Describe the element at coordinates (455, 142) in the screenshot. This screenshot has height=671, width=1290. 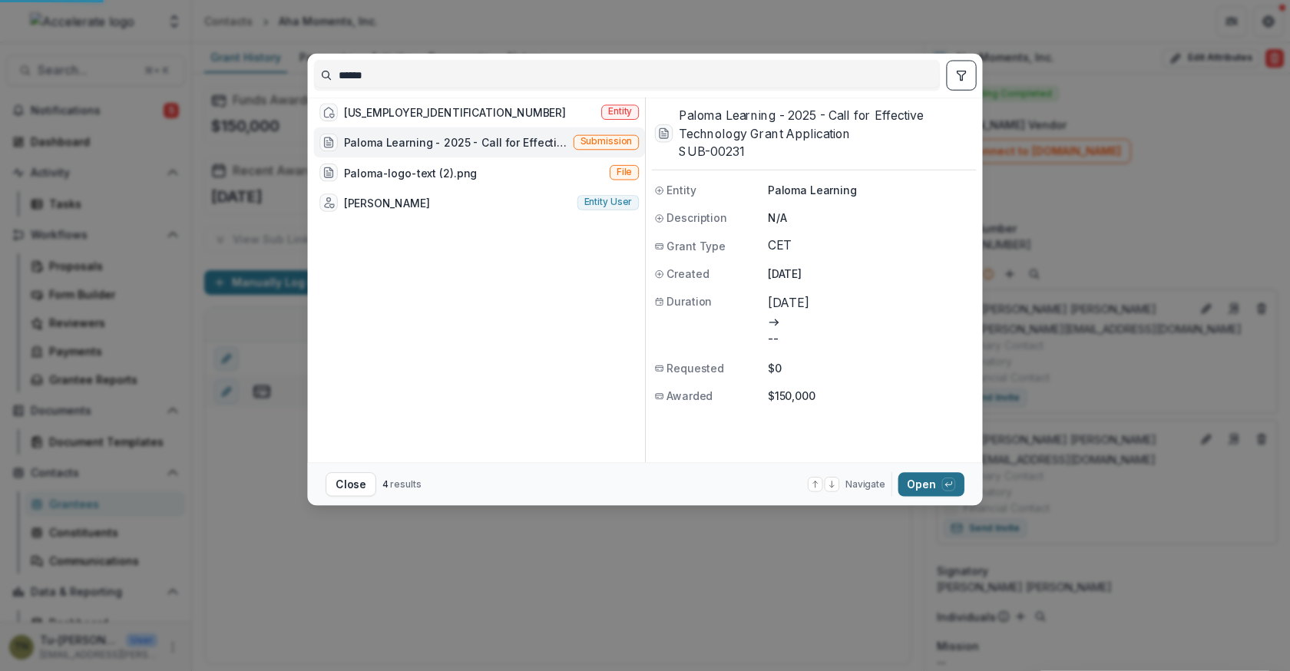
I see `div: Paloma Learning - 2025 - Call for Effective Technology Grant Application` at that location.